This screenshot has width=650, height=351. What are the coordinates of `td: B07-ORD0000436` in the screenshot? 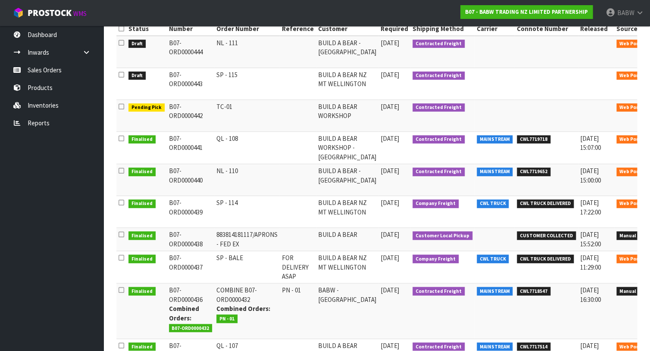 It's located at (190, 311).